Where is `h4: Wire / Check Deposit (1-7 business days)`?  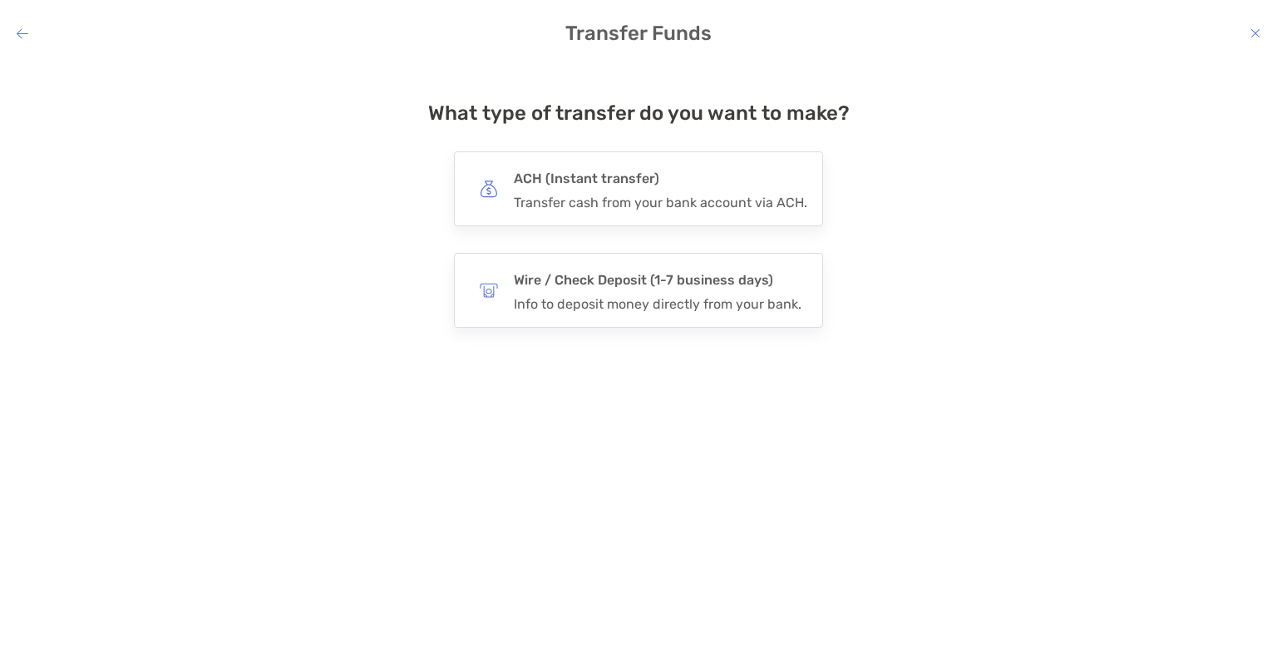 h4: Wire / Check Deposit (1-7 business days) is located at coordinates (658, 280).